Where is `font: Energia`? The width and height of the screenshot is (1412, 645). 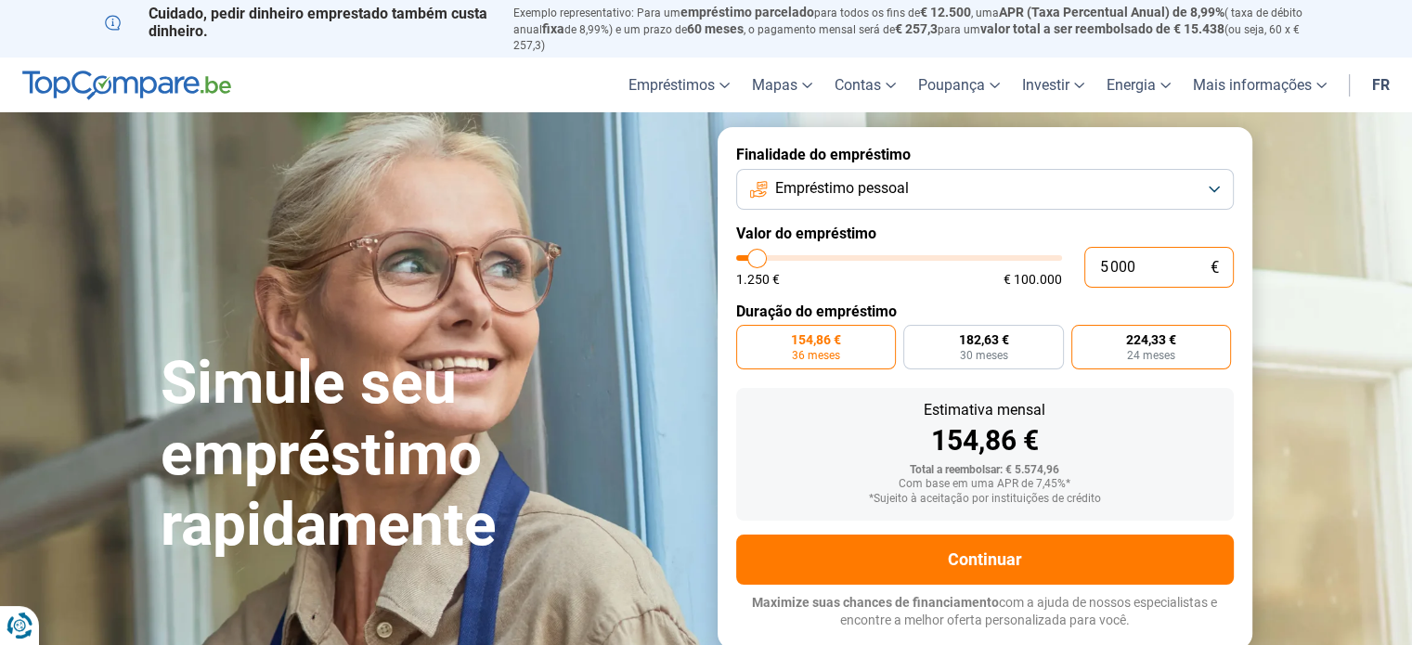 font: Energia is located at coordinates (1131, 85).